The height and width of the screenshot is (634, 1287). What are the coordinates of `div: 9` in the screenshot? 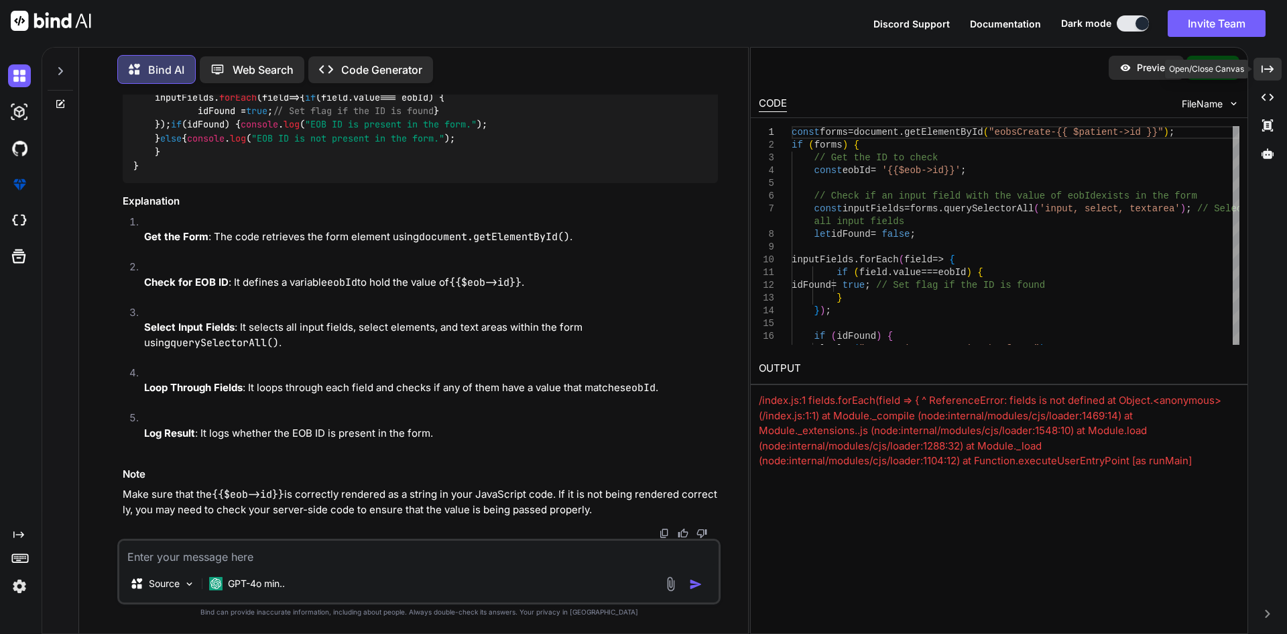 It's located at (766, 247).